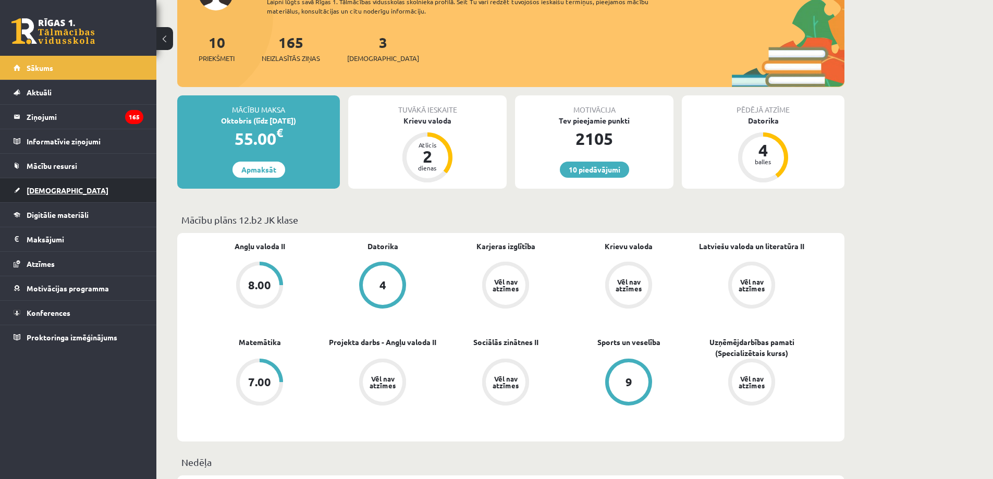 This screenshot has width=993, height=479. I want to click on div: balles, so click(763, 162).